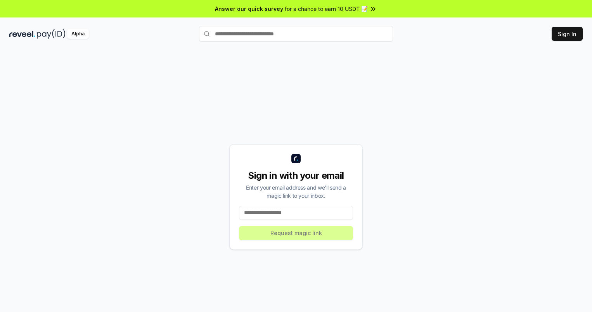 The image size is (592, 312). What do you see at coordinates (296, 158) in the screenshot?
I see `img: logo_small` at bounding box center [296, 158].